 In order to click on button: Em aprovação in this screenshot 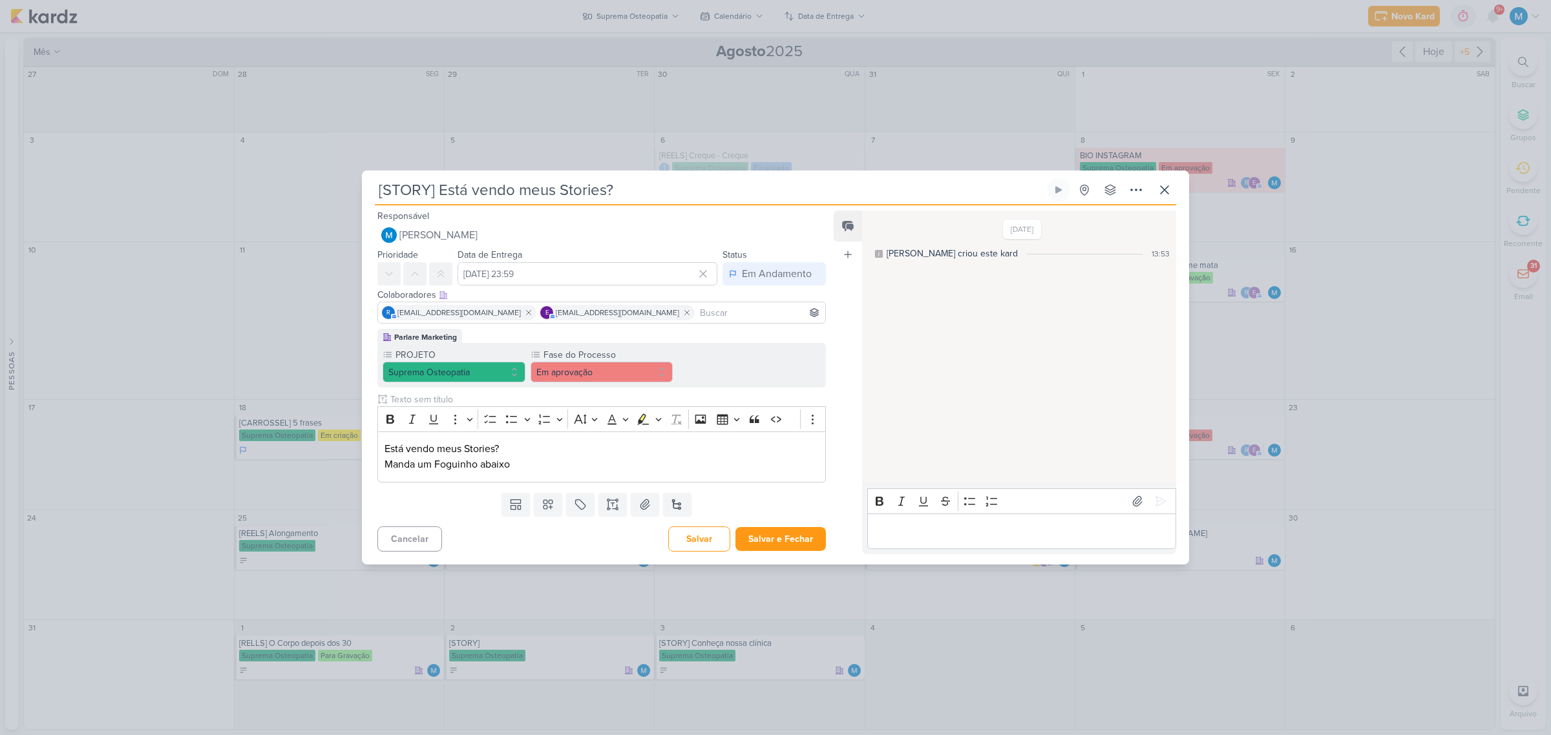, I will do `click(602, 372)`.